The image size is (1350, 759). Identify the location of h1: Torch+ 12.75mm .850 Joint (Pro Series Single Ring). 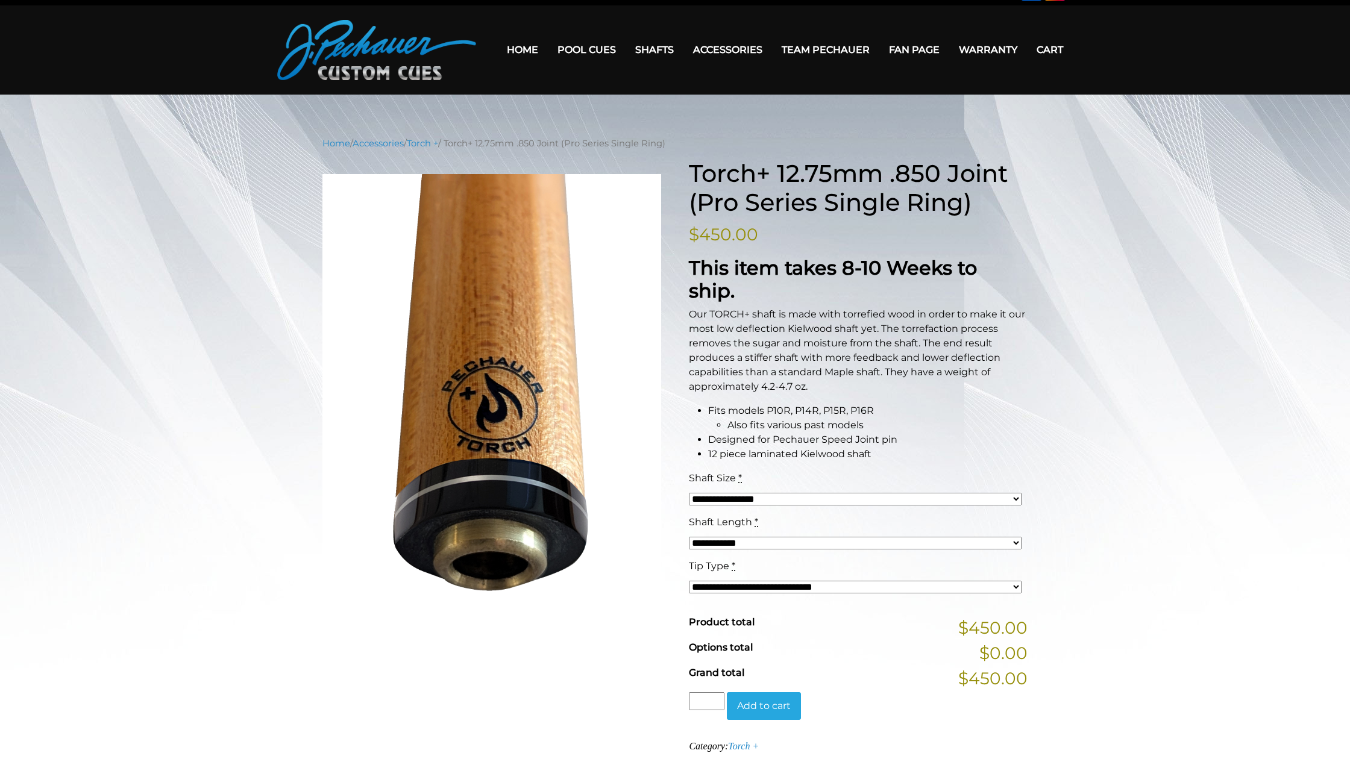
(858, 188).